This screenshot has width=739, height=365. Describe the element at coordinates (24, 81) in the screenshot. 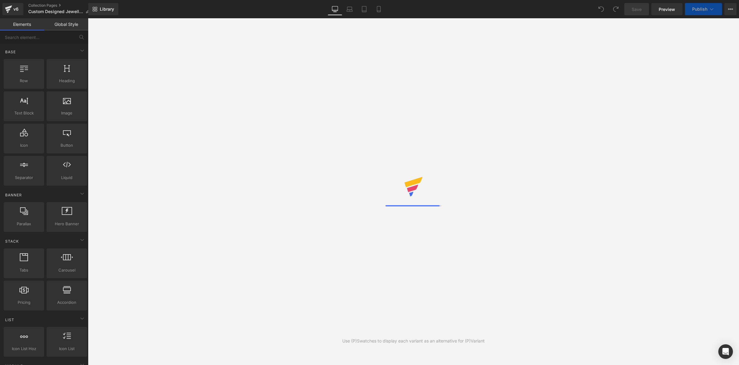

I see `span: Row` at that location.